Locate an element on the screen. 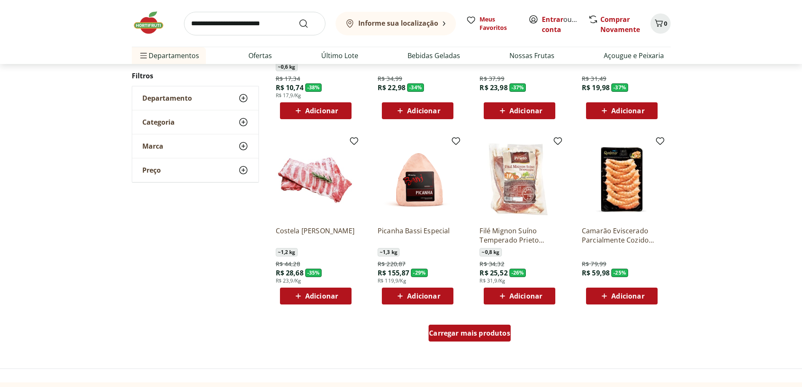 This screenshot has width=802, height=387. span: 0 is located at coordinates (665, 23).